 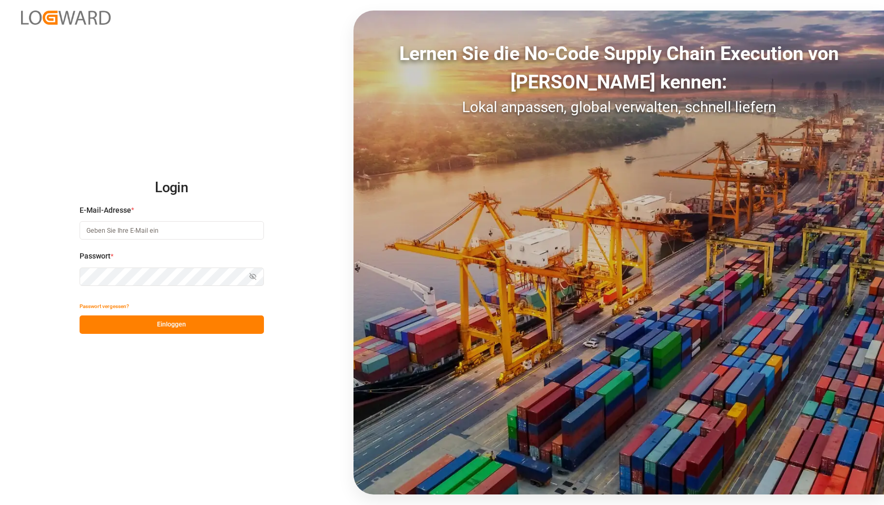 I want to click on input: Geben Sie Ihre E-Mail ein, so click(x=172, y=230).